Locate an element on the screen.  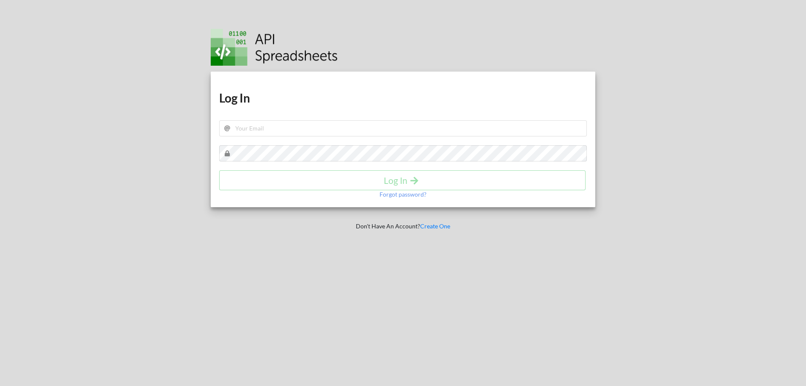
p: Forgot password? is located at coordinates (403, 194).